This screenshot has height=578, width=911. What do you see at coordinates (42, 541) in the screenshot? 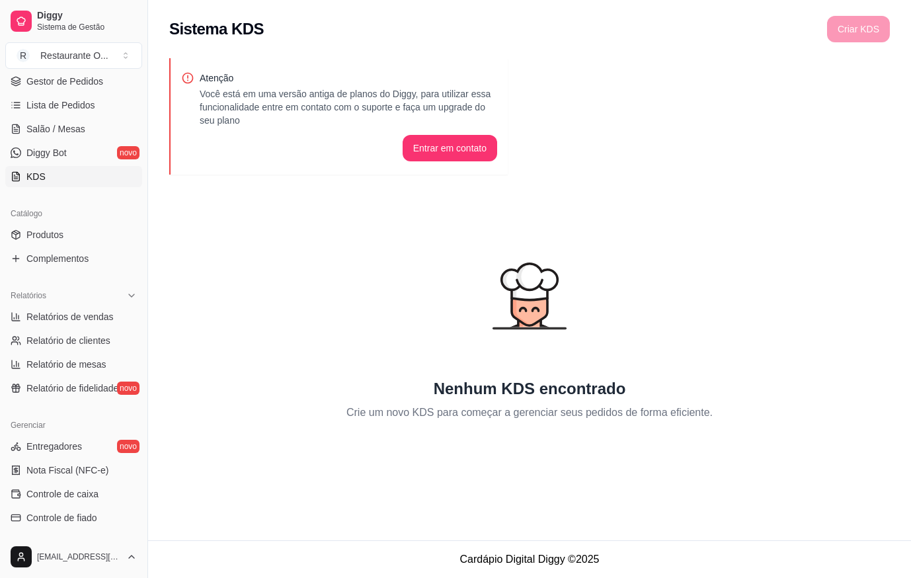
I see `span: Cupons` at bounding box center [42, 541].